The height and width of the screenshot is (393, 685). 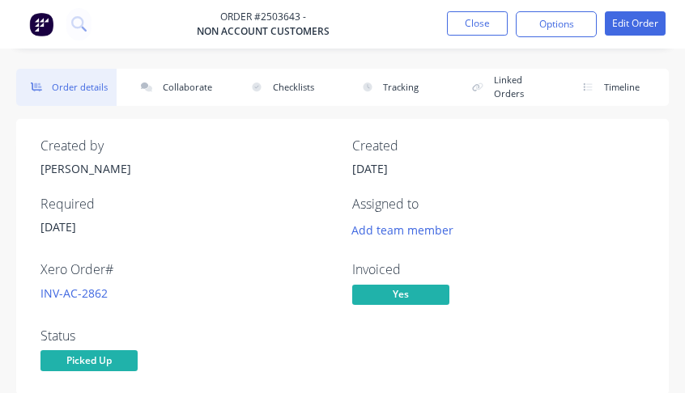 I want to click on div: Invoiced, so click(x=498, y=269).